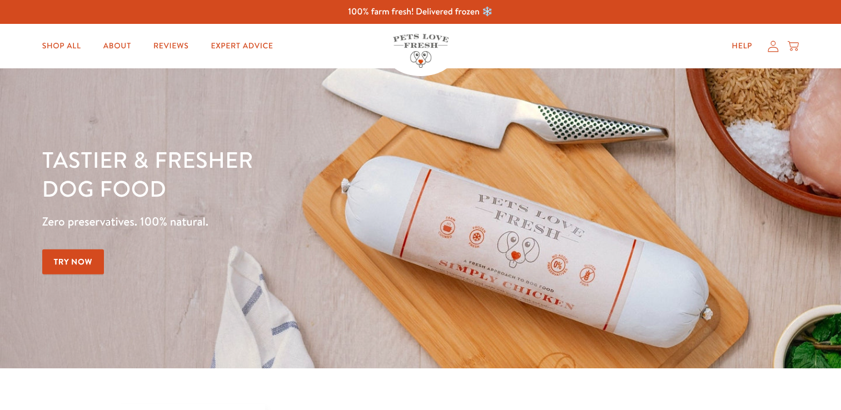  What do you see at coordinates (742, 46) in the screenshot?
I see `a: Help` at bounding box center [742, 46].